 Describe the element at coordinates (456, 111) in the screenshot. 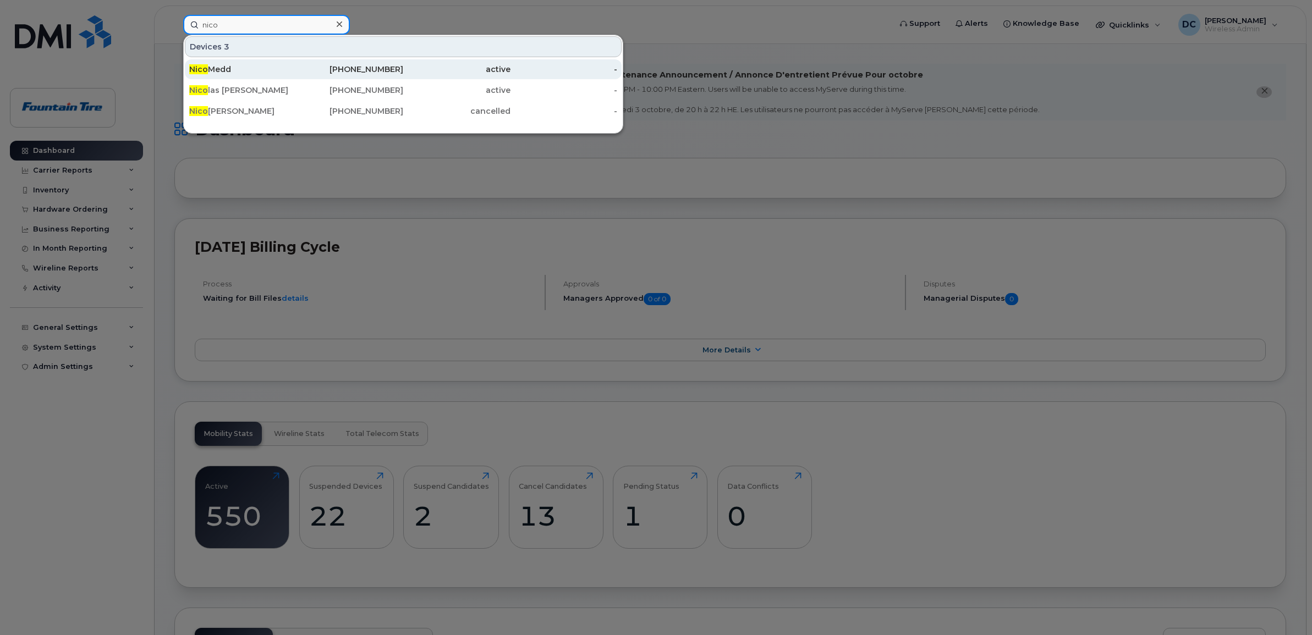

I see `div: cancelled` at that location.